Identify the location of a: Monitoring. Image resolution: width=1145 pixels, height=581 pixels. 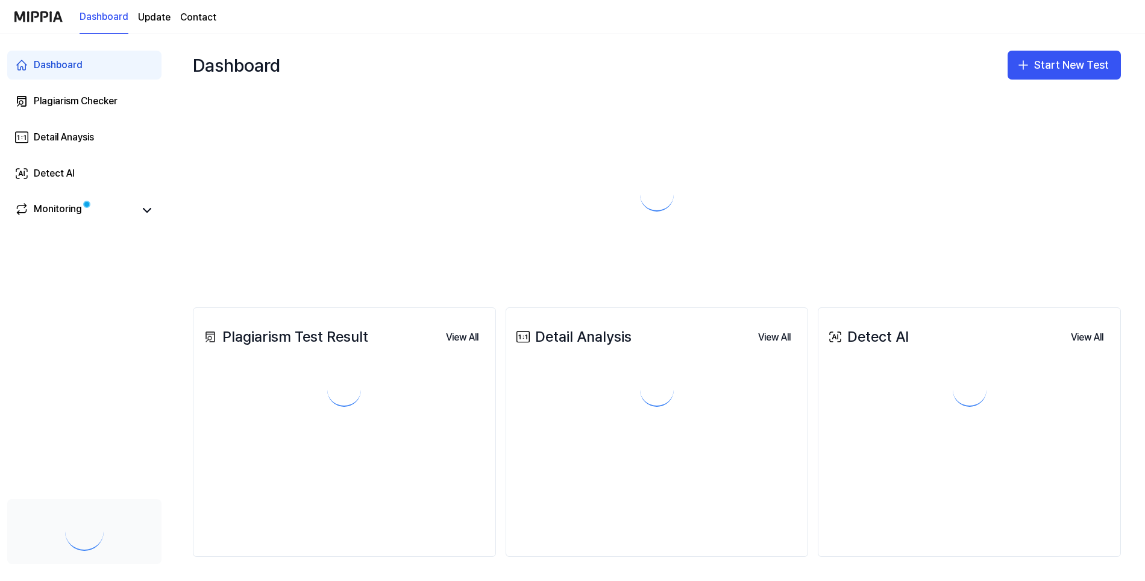
(75, 210).